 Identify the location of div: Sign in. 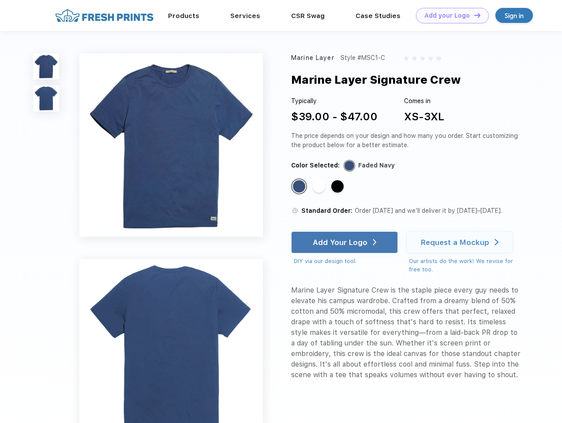
(514, 15).